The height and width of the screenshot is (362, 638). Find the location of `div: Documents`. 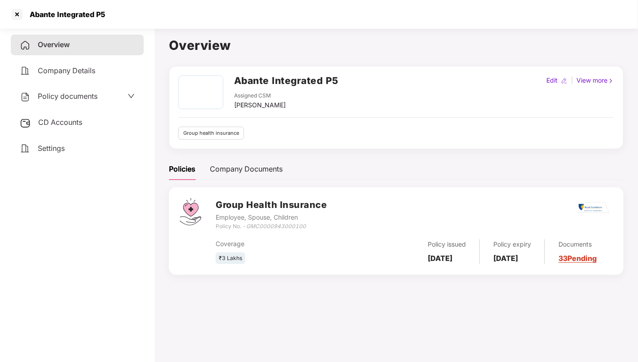

div: Documents is located at coordinates (577, 244).